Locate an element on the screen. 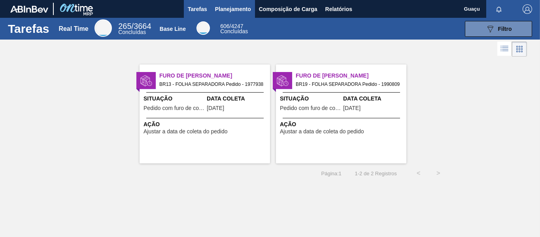  span: / 3664 is located at coordinates (135, 26).